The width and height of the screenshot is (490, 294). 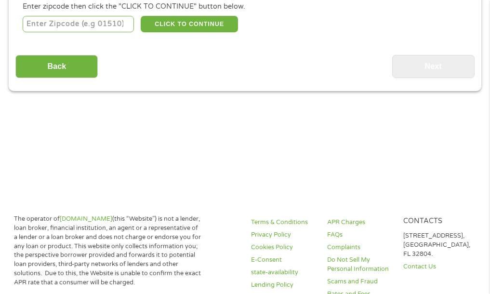 I want to click on input: Back, so click(x=56, y=66).